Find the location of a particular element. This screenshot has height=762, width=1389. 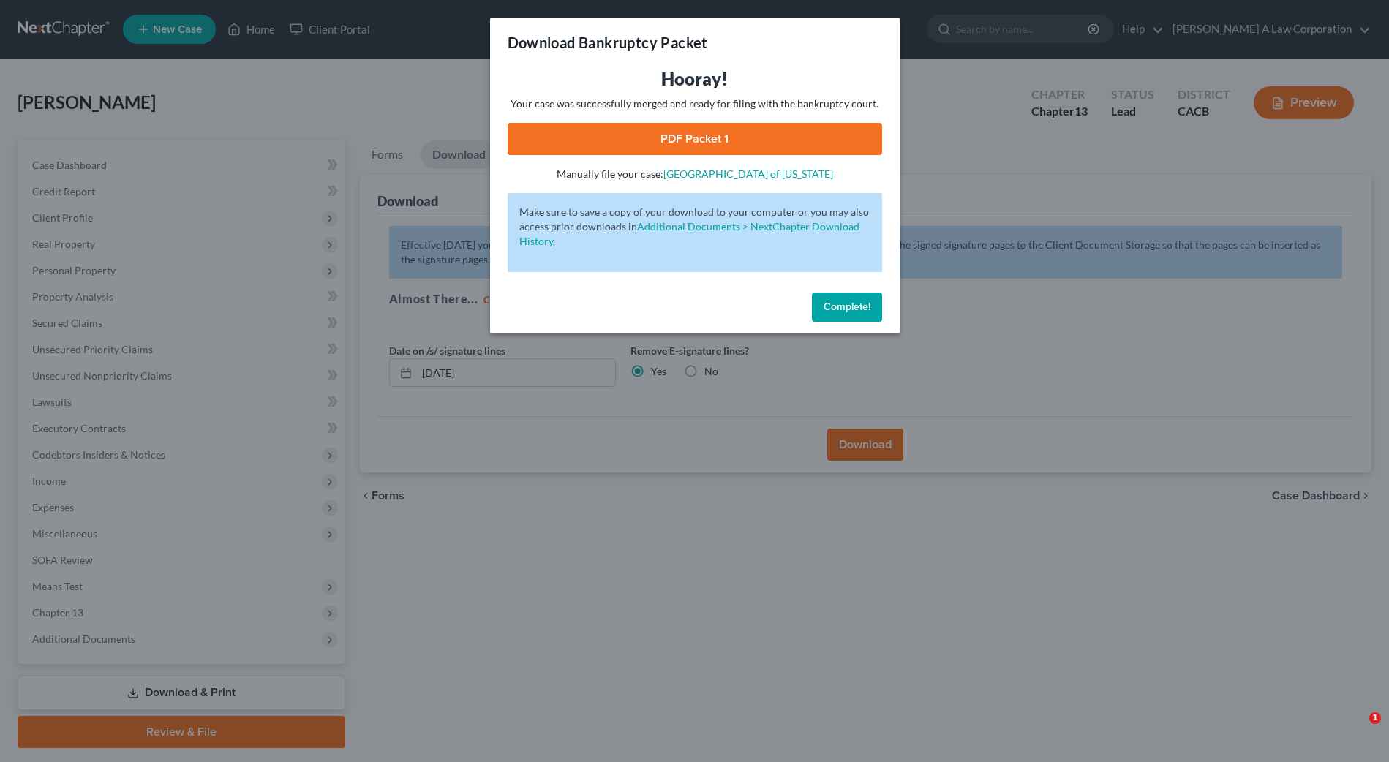

h3: Download Bankruptcy Packet is located at coordinates (608, 42).